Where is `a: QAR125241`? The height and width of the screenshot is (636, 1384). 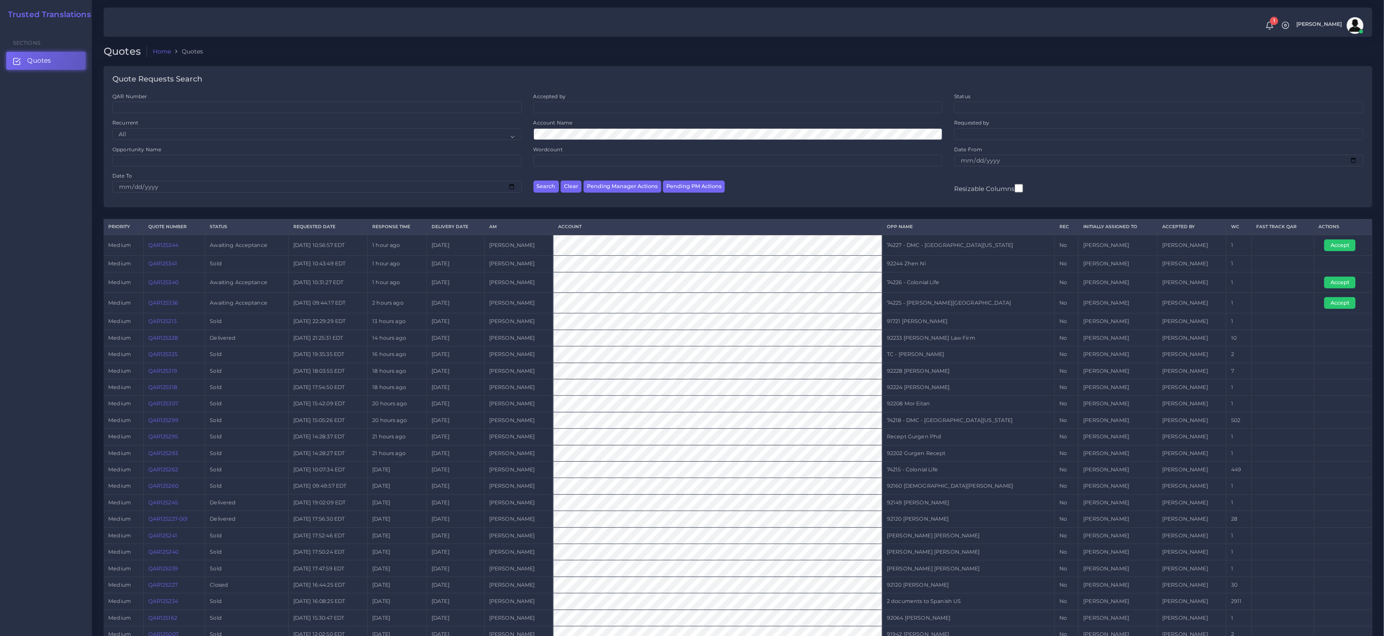
a: QAR125241 is located at coordinates (162, 535).